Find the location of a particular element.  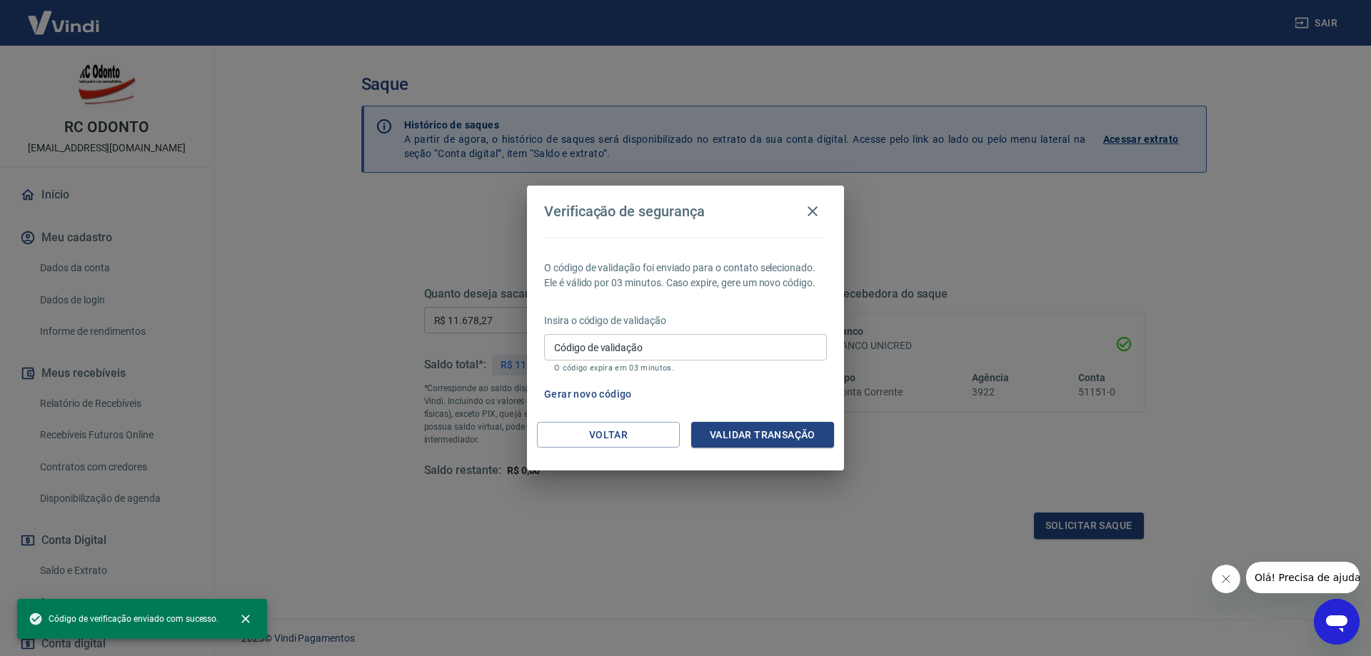

button: Validar transação is located at coordinates (763, 435).